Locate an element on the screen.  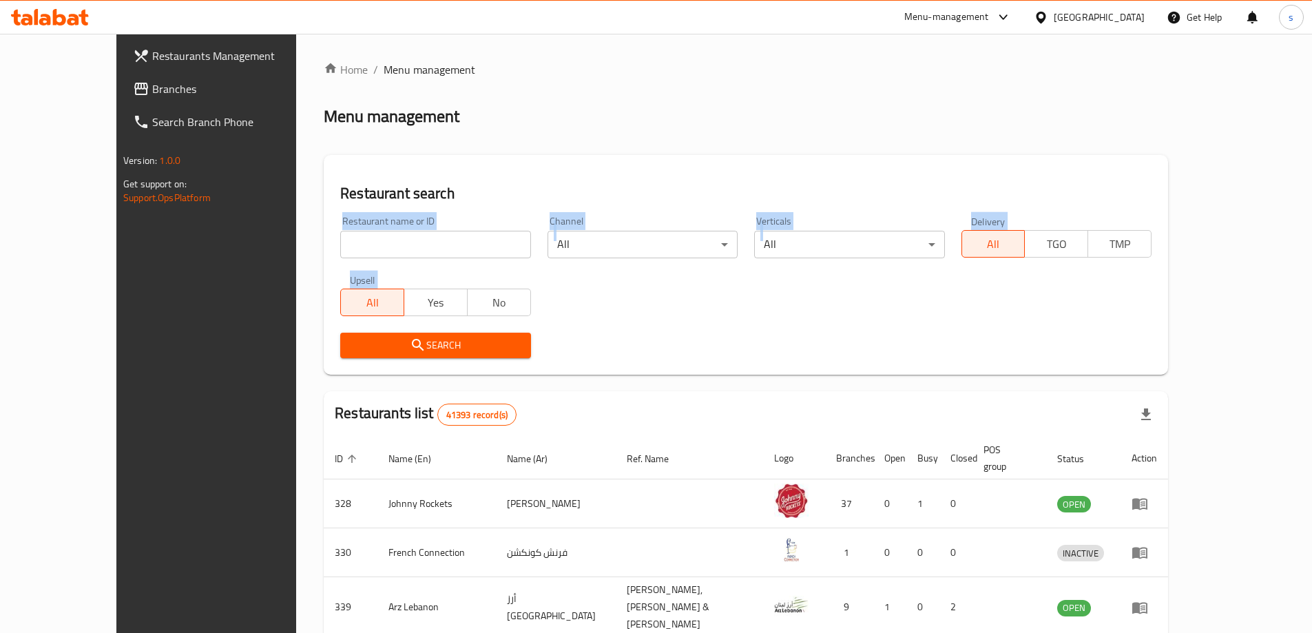
nav: breadcrumb is located at coordinates (746, 70).